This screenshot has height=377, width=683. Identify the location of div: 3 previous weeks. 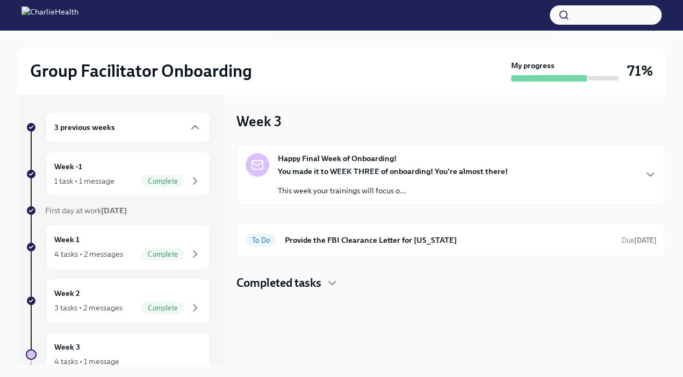
(128, 127).